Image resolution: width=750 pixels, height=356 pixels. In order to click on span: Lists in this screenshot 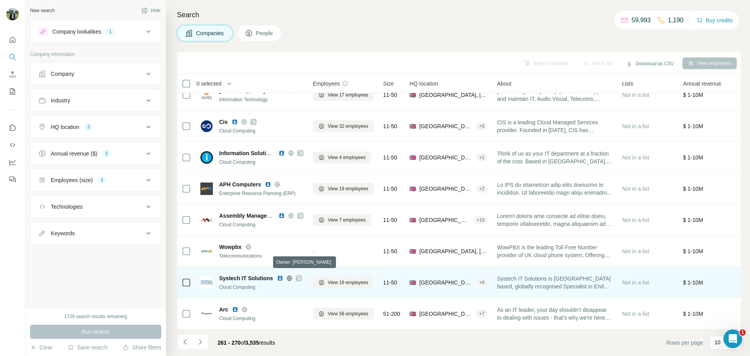, I will do `click(627, 84)`.